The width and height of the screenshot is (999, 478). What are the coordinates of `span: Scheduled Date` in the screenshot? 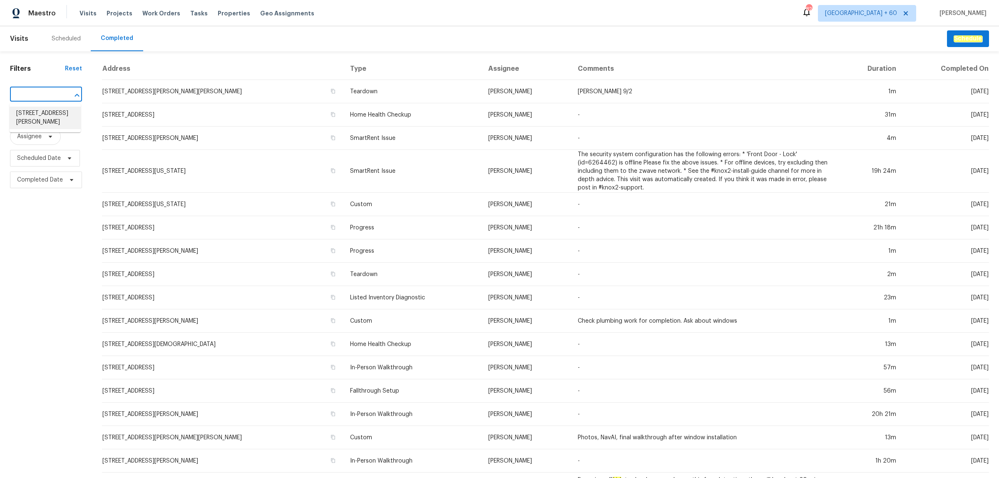 It's located at (39, 158).